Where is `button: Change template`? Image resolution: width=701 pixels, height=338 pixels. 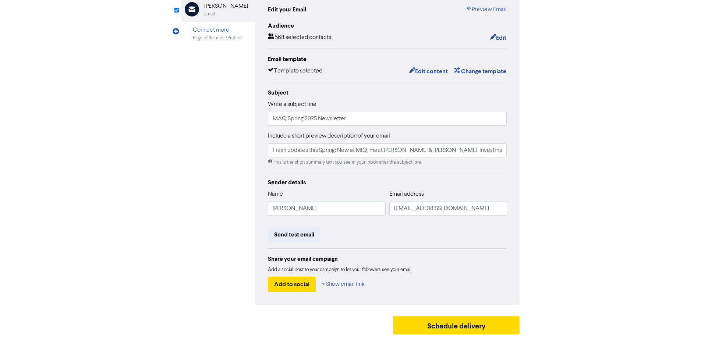 button: Change template is located at coordinates (480, 71).